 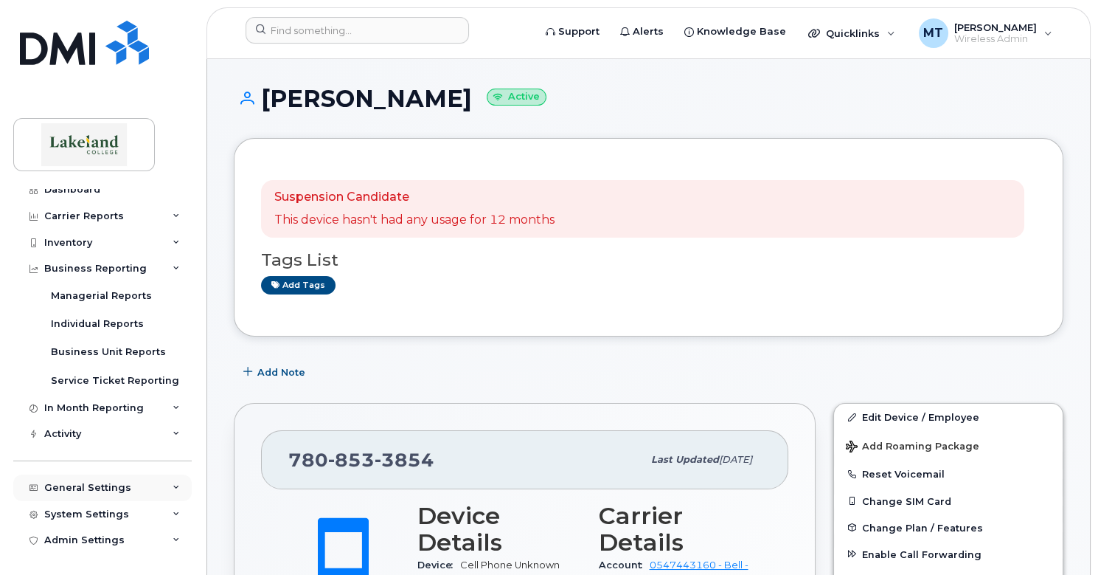 What do you see at coordinates (923, 527) in the screenshot?
I see `span: Change Plan / Features` at bounding box center [923, 527].